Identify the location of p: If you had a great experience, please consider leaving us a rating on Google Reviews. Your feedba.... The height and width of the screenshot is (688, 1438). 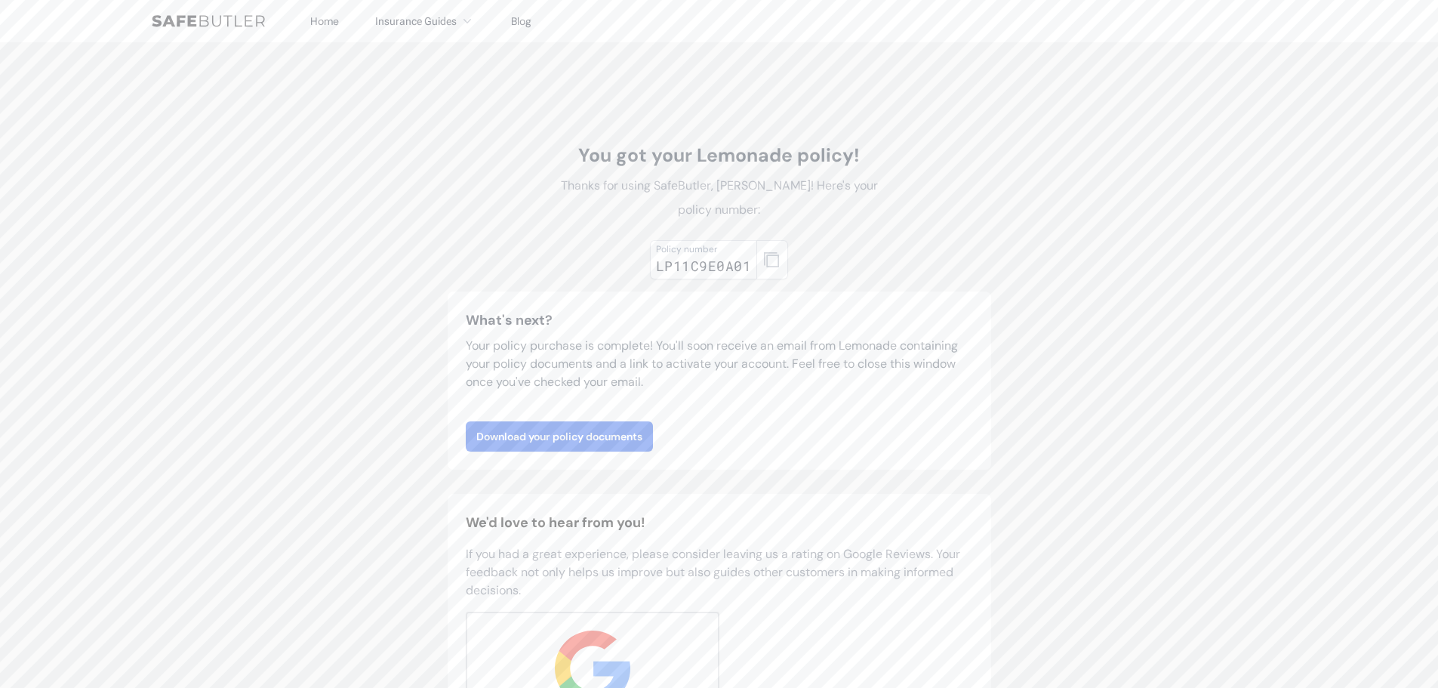
(720, 572).